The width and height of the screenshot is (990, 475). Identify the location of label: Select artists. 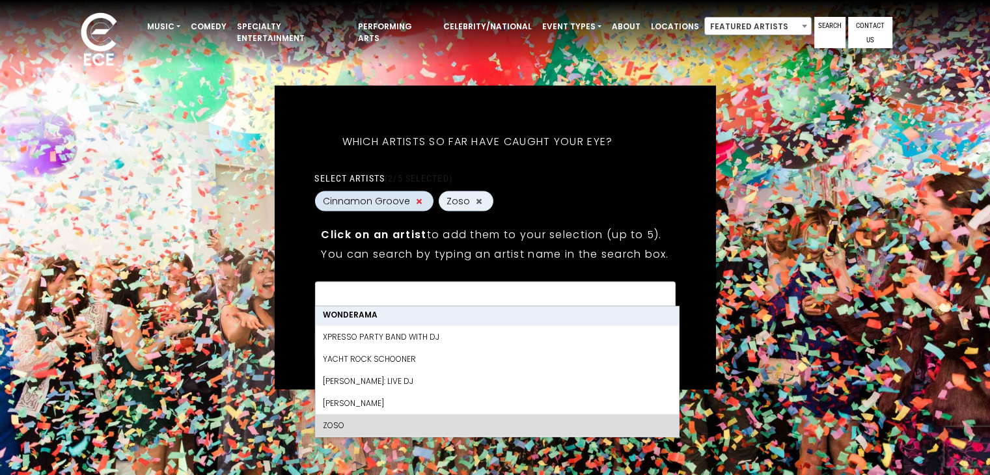
(383, 178).